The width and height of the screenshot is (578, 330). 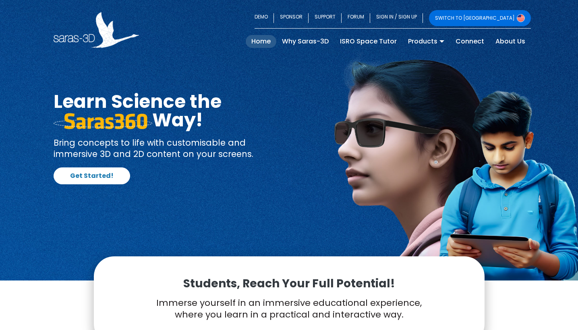 What do you see at coordinates (168, 111) in the screenshot?
I see `h1: Learn Science the Way!` at bounding box center [168, 111].